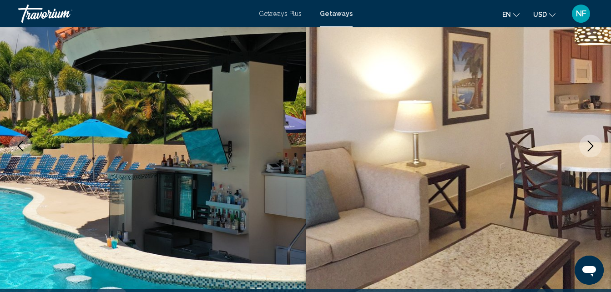 The height and width of the screenshot is (292, 611). I want to click on button: Next image, so click(590, 146).